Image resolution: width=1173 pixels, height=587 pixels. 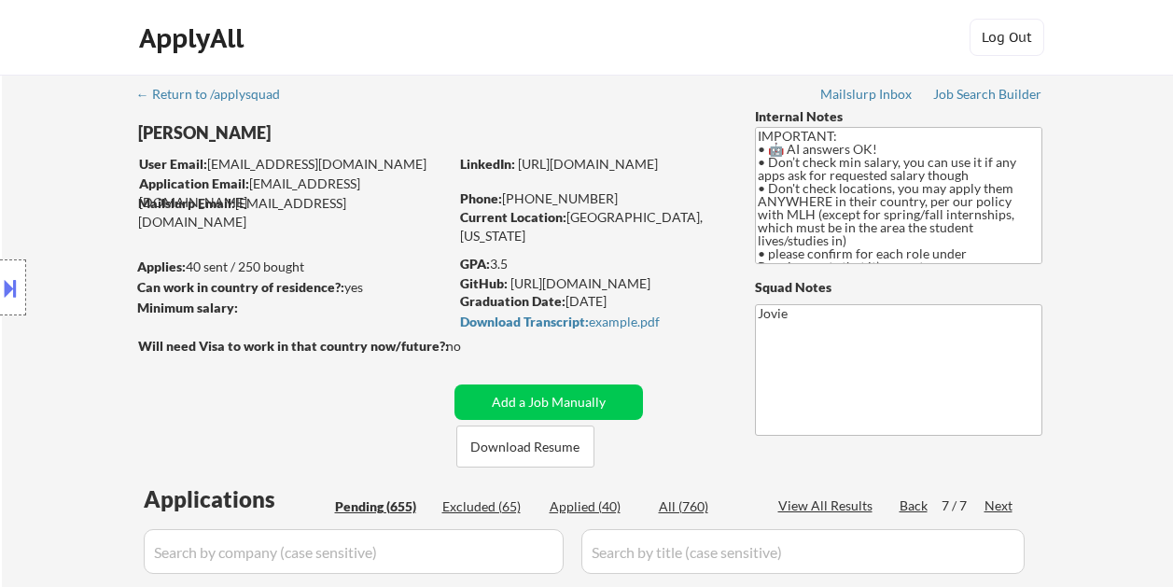 I want to click on button: Log Out, so click(x=1007, y=37).